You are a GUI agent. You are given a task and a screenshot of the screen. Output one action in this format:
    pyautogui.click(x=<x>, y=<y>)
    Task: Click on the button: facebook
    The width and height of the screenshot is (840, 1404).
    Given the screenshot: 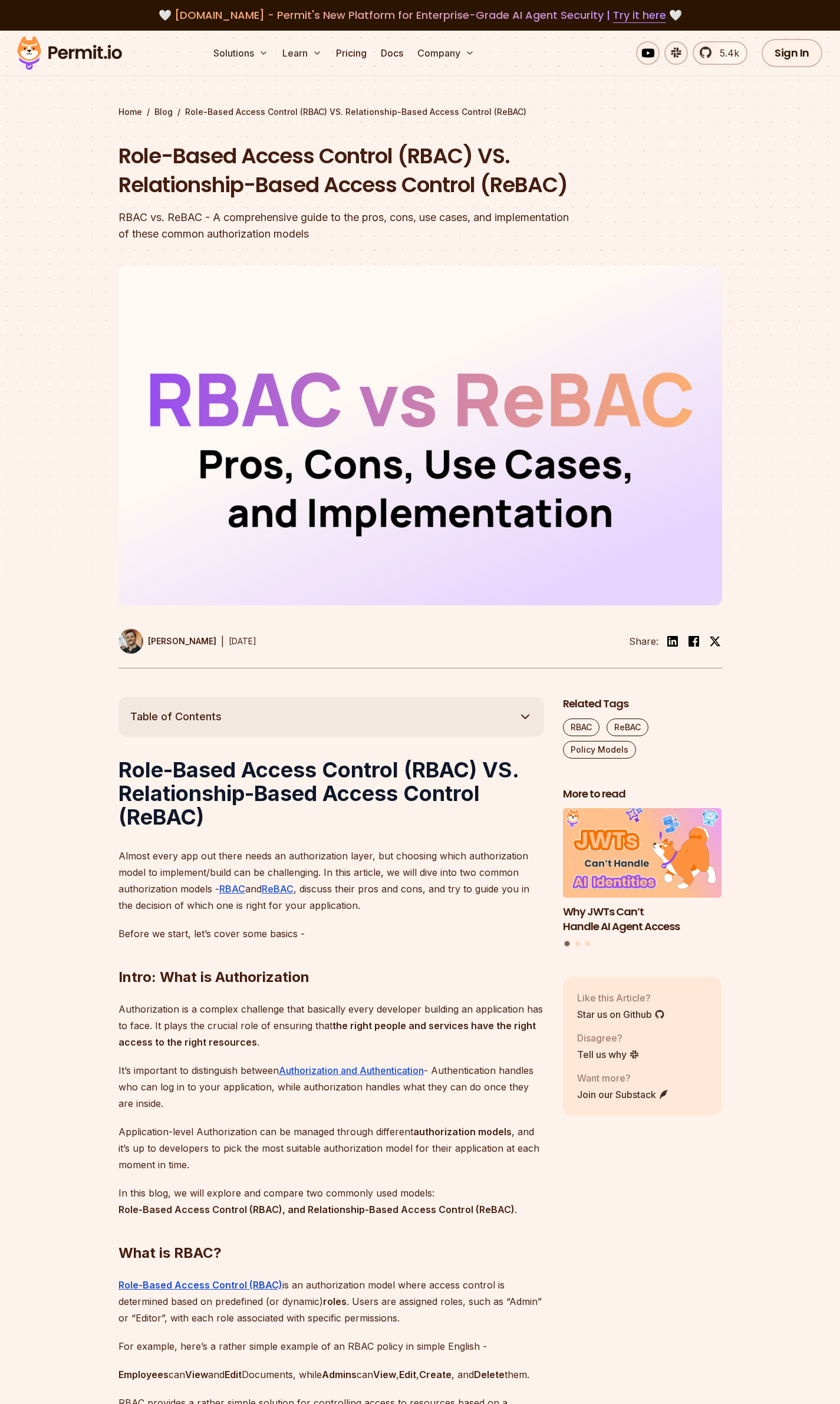 What is the action you would take?
    pyautogui.click(x=694, y=642)
    